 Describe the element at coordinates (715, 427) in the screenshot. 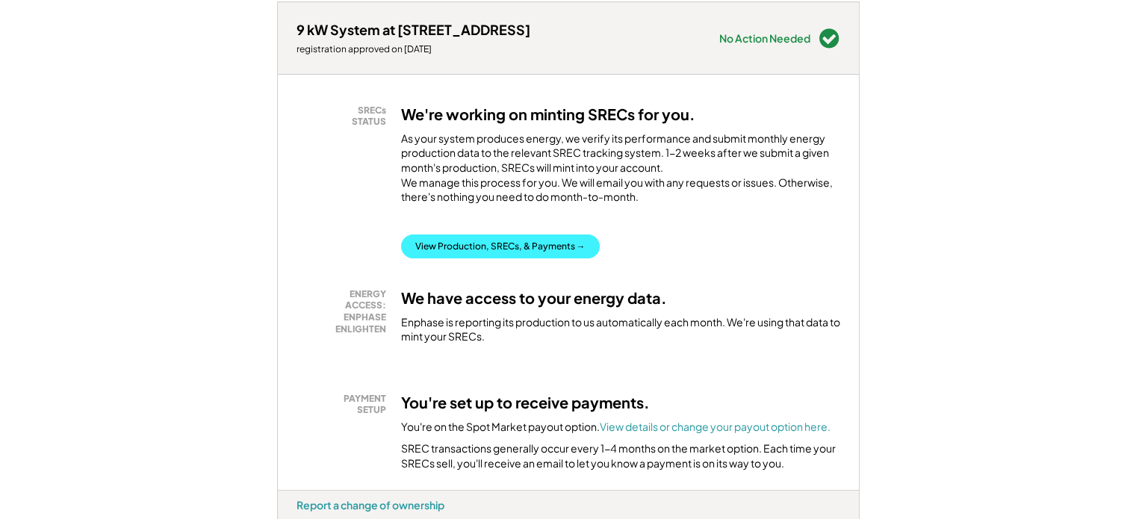

I see `font: View details or change your payout option here.` at that location.